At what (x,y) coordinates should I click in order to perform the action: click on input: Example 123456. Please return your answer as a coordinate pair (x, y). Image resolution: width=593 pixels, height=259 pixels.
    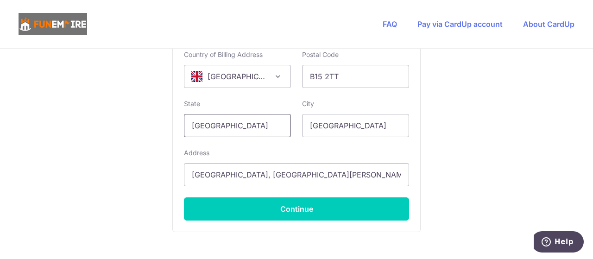
    Looking at the image, I should click on (355, 76).